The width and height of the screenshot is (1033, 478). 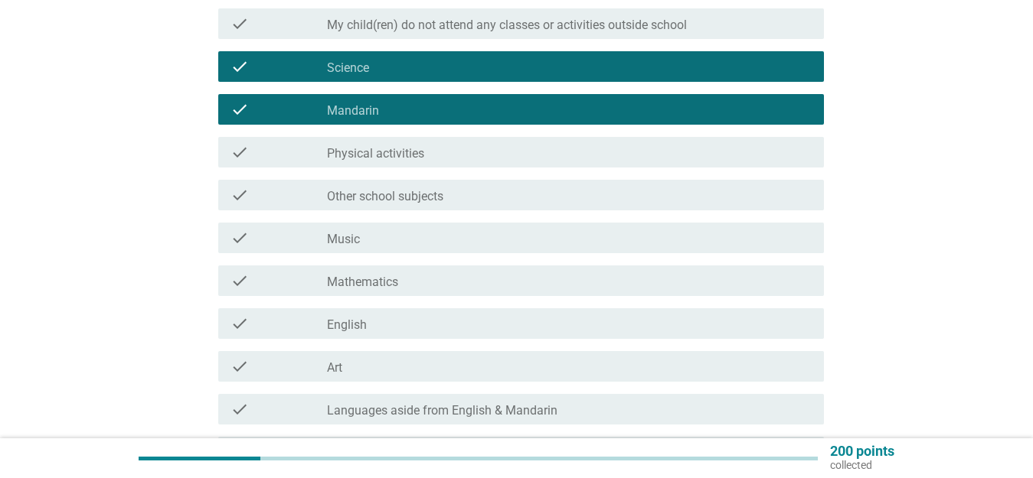 I want to click on label: Mathematics, so click(x=362, y=283).